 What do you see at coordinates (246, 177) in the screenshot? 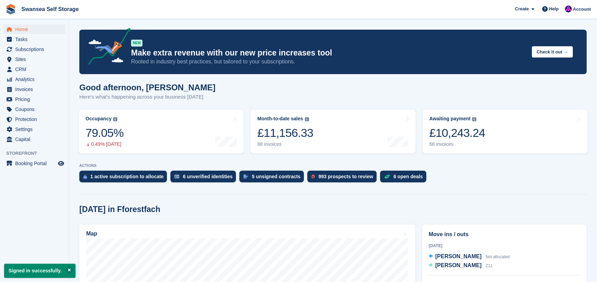
I see `img: contract_signature_icon-13c848040528278c33f63329250d36e43548de30e8caae1d1a13099fd9432cc5.svg` at bounding box center [246, 177].